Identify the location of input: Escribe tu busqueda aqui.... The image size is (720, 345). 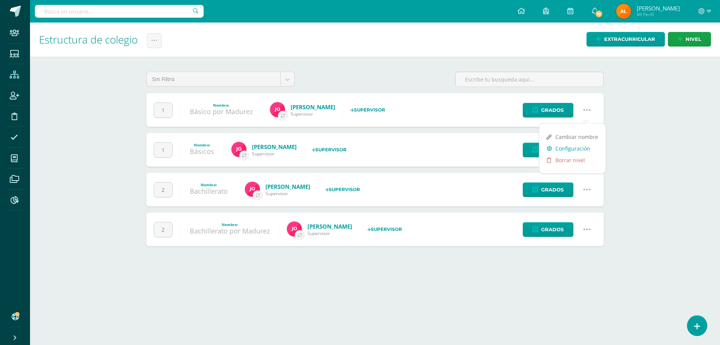
(529, 79).